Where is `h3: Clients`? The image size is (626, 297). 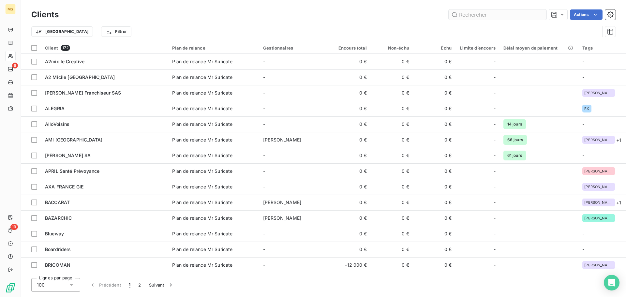 h3: Clients is located at coordinates (45, 15).